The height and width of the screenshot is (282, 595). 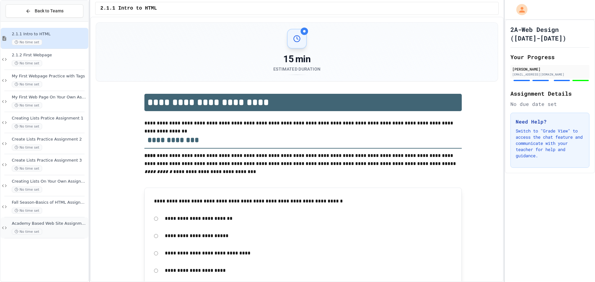 What do you see at coordinates (49, 139) in the screenshot?
I see `span: Create Lists Practice Assignment 2` at bounding box center [49, 139].